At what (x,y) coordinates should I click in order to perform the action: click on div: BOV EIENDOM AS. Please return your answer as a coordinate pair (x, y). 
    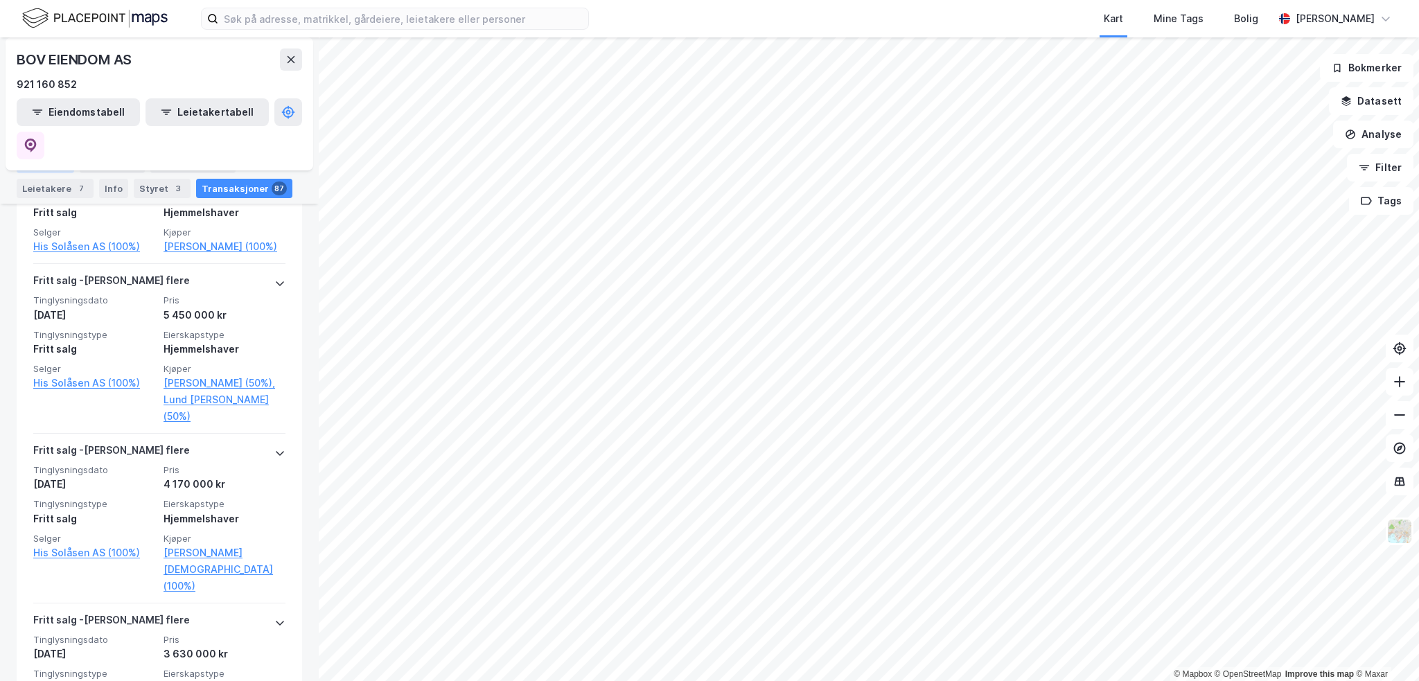
    Looking at the image, I should click on (76, 60).